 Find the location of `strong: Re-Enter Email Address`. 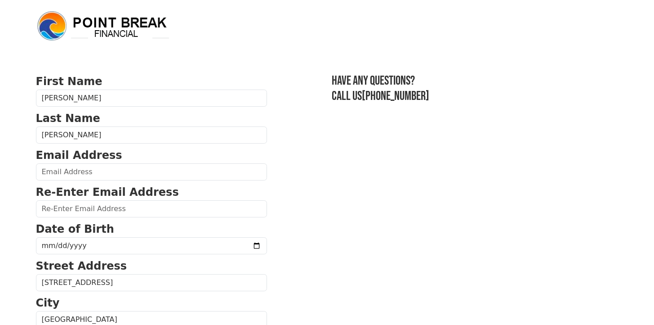

strong: Re-Enter Email Address is located at coordinates (107, 192).